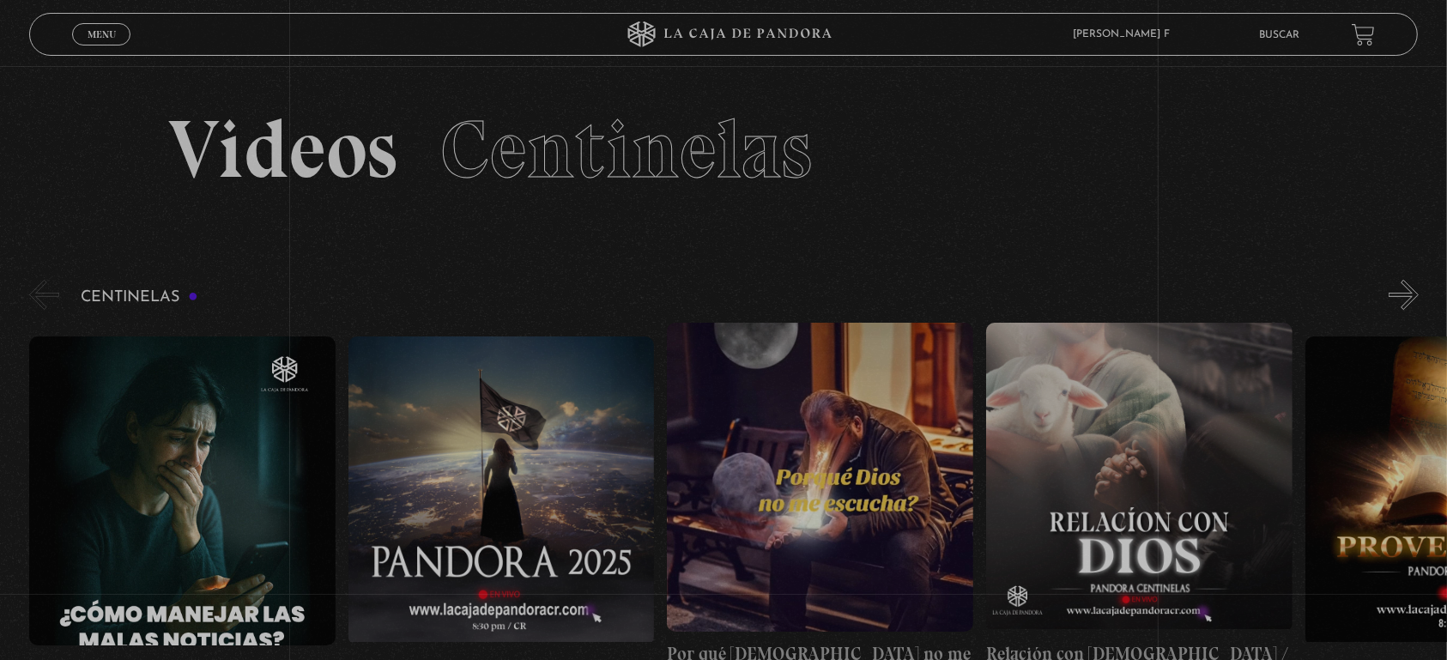  What do you see at coordinates (1403, 294) in the screenshot?
I see `button: Next` at bounding box center [1403, 294].